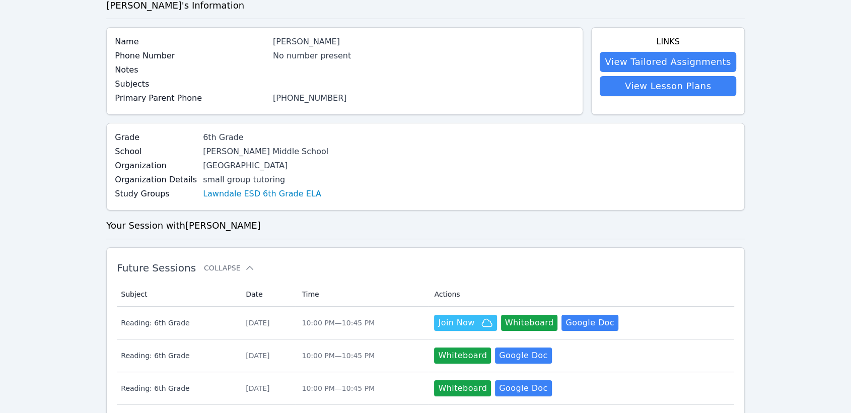 The image size is (851, 413). Describe the element at coordinates (229, 268) in the screenshot. I see `button: Collapse` at that location.